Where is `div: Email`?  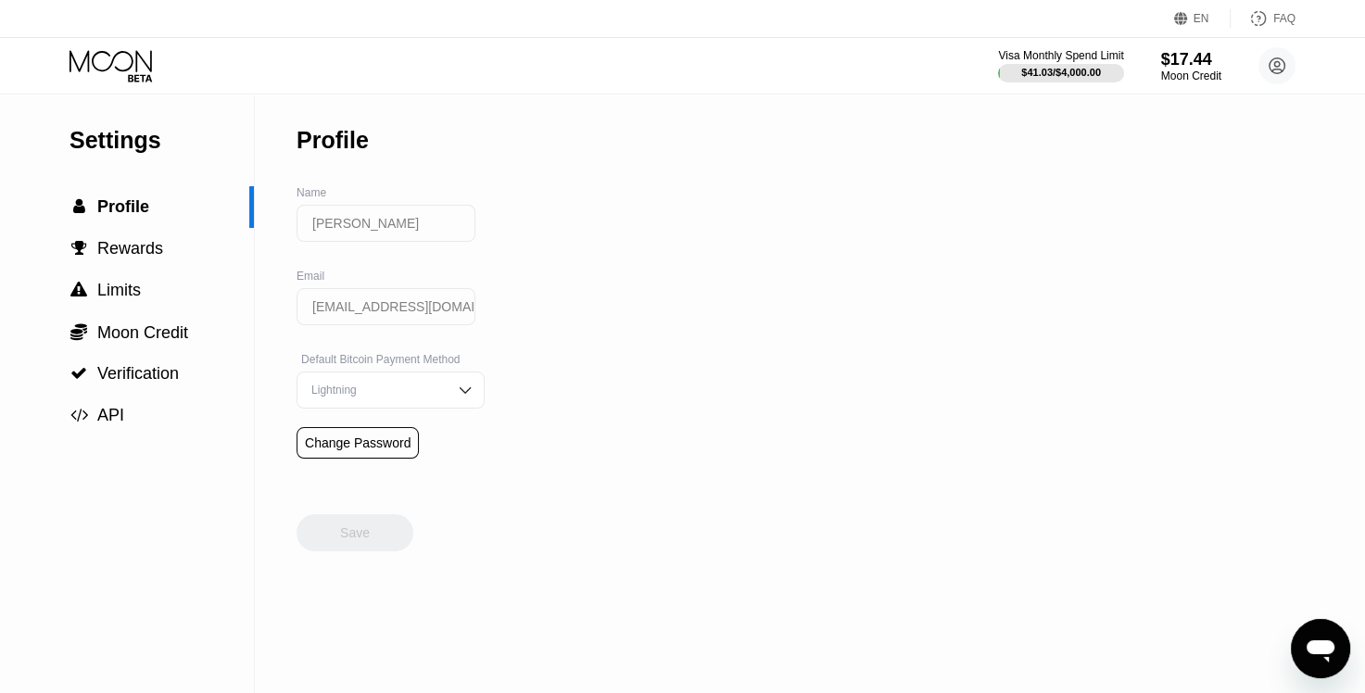
div: Email is located at coordinates (390, 276).